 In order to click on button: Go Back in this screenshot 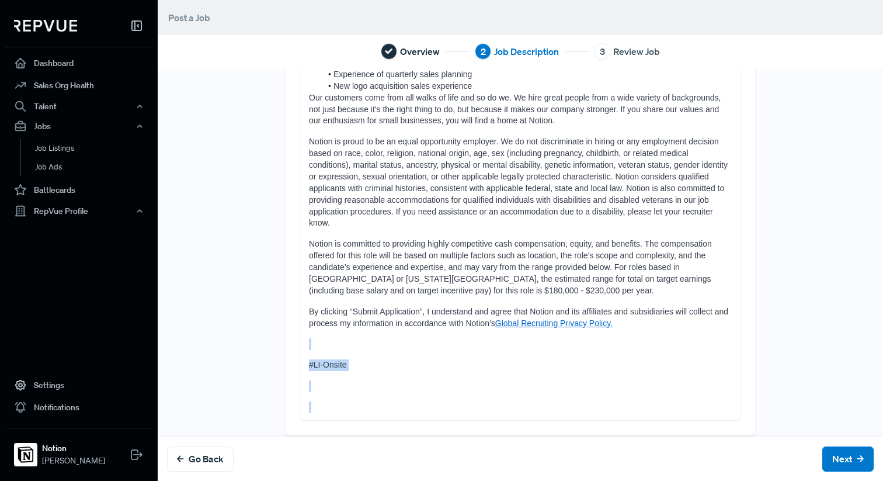, I will do `click(200, 459)`.